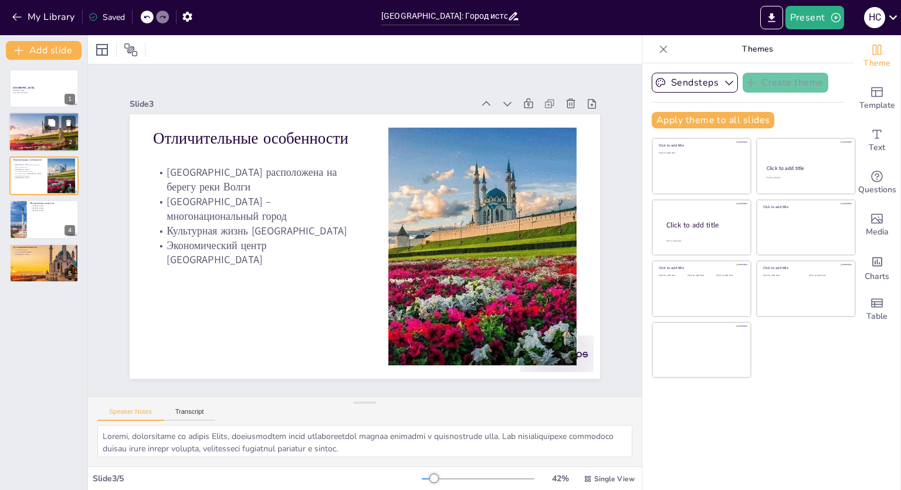 This screenshot has width=901, height=490. I want to click on textarea: Loremi, dolorsitame co adipis Elits, doeiusmodtem incid utlaboreetdol magnaa enimadmi v quisnostr..., so click(365, 441).